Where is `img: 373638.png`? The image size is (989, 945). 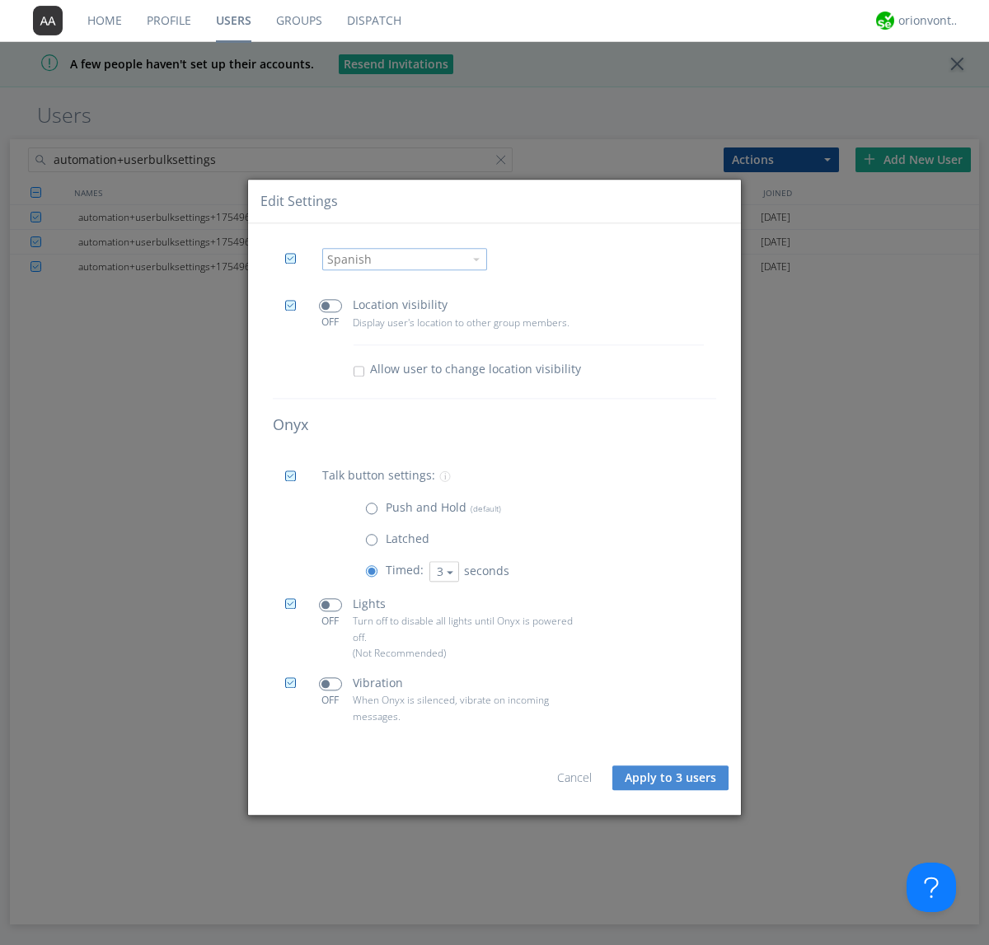
img: 373638.png is located at coordinates (48, 21).